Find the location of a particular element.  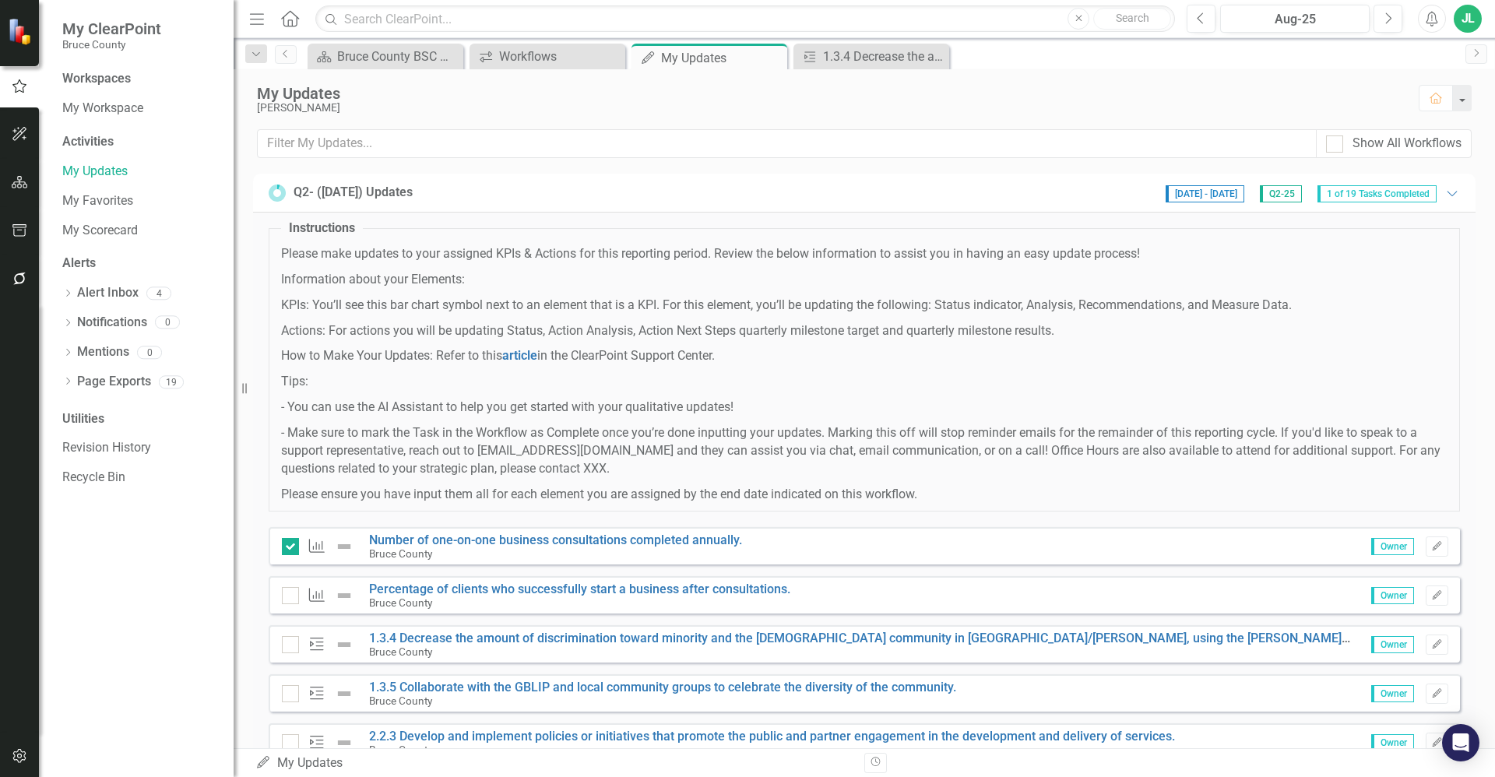

span: My ClearPoint is located at coordinates (111, 29).